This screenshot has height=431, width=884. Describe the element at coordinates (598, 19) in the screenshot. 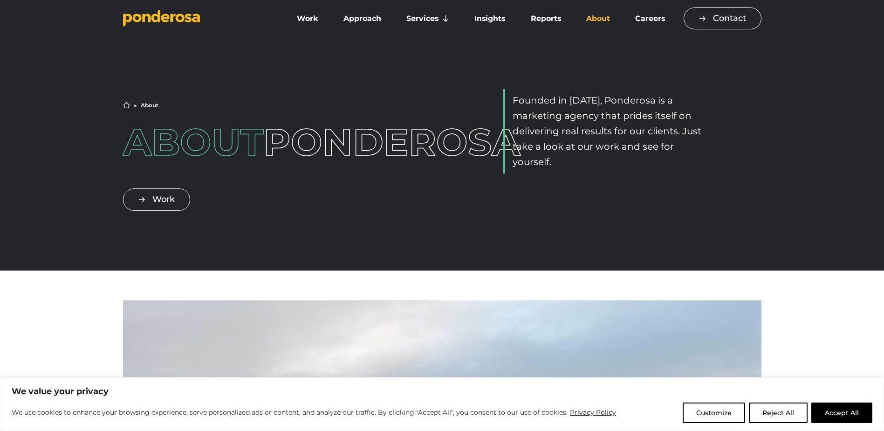

I see `a: About` at that location.